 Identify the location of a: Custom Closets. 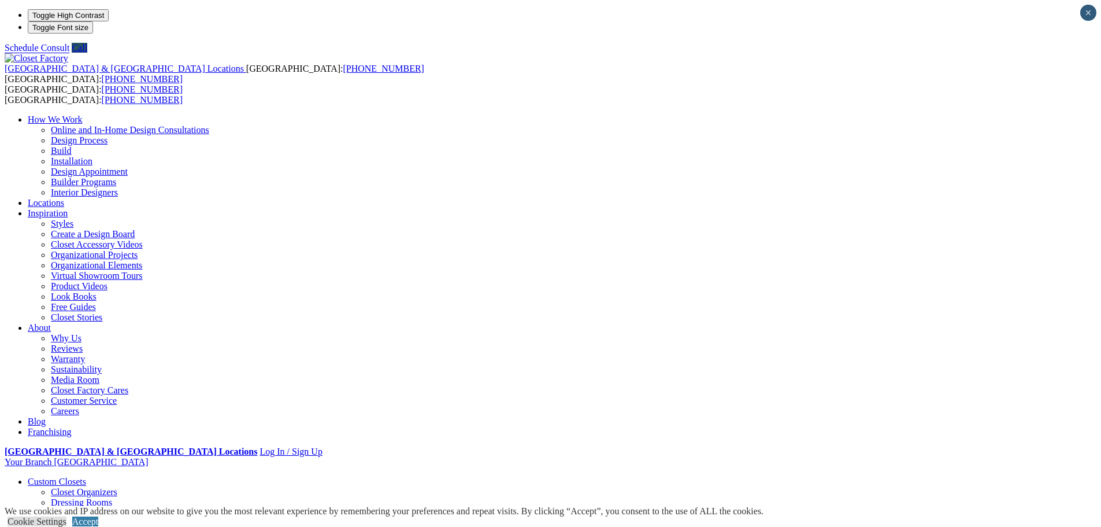
(57, 481).